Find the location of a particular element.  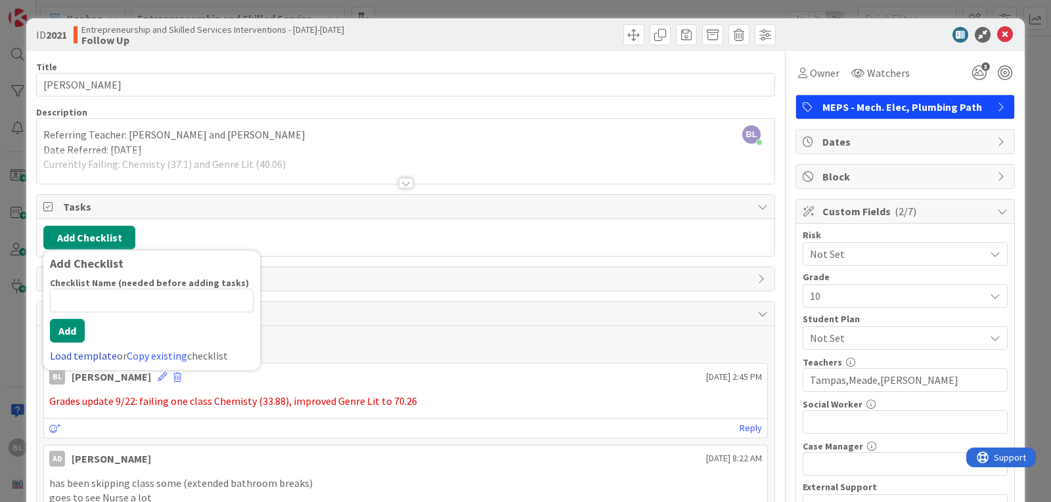

input: type card name here... is located at coordinates (405, 85).